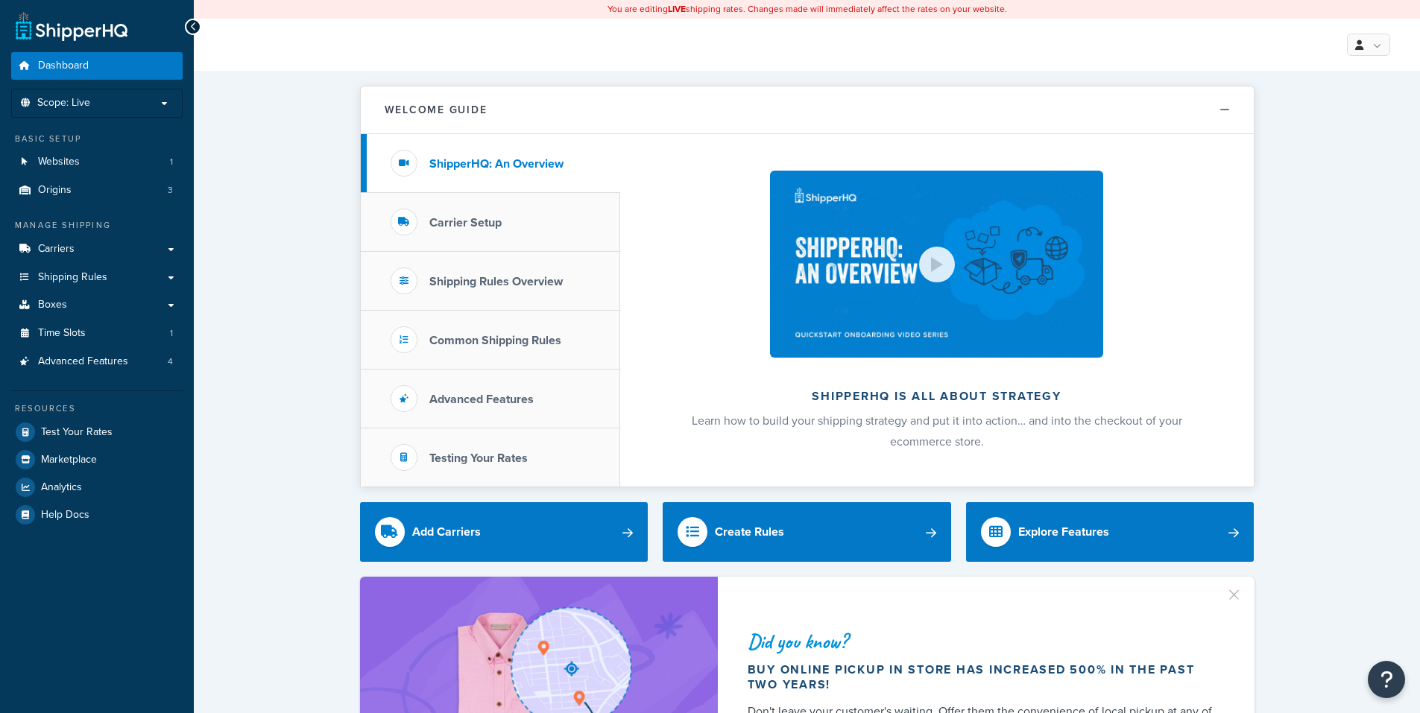 This screenshot has width=1420, height=713. I want to click on div: Did you know?, so click(983, 642).